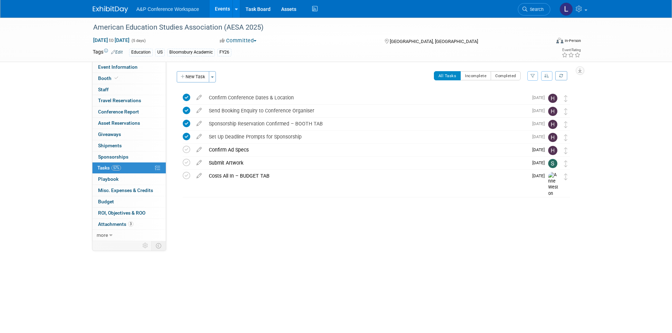 The image size is (672, 333). Describe the element at coordinates (106, 202) in the screenshot. I see `span: Budget` at that location.